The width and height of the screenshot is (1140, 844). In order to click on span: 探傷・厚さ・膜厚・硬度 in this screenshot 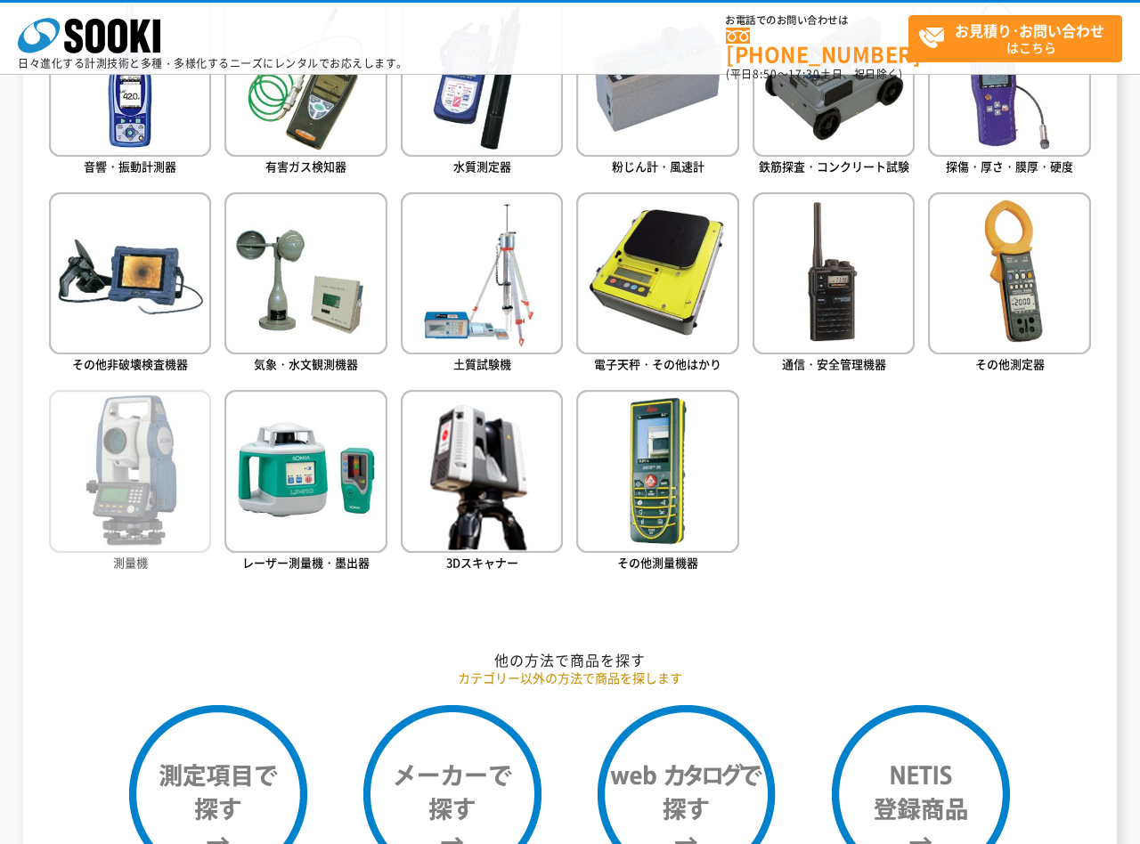, I will do `click(1009, 166)`.